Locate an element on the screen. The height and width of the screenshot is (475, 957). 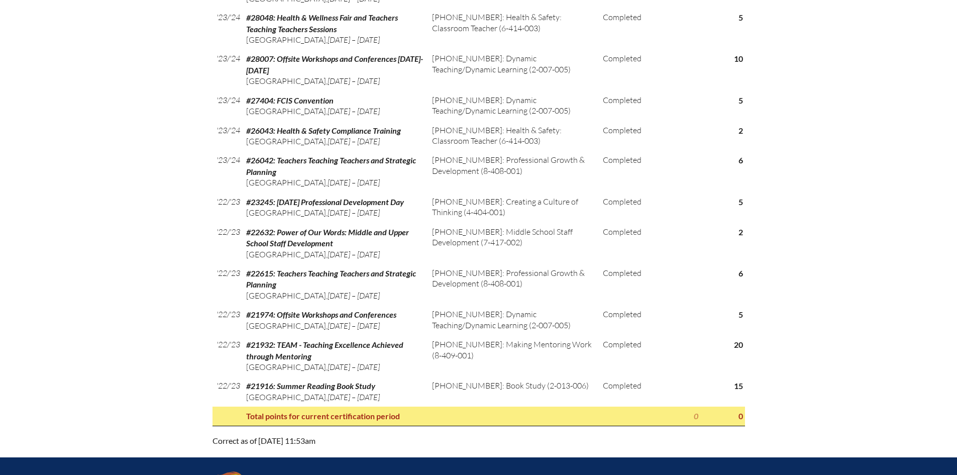
span: #27404: FCIS Convention is located at coordinates (290, 100).